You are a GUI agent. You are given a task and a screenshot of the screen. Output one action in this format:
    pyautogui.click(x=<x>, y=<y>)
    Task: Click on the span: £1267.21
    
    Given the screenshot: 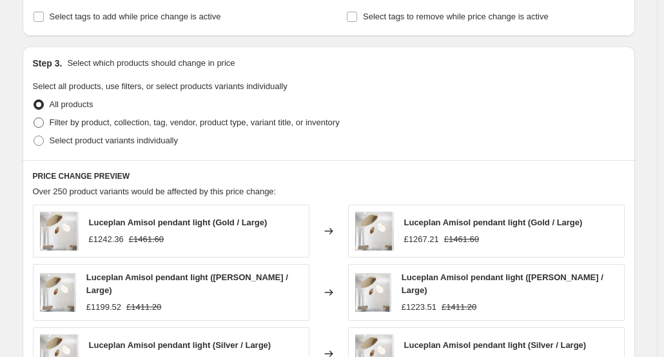 What is the action you would take?
    pyautogui.click(x=422, y=239)
    